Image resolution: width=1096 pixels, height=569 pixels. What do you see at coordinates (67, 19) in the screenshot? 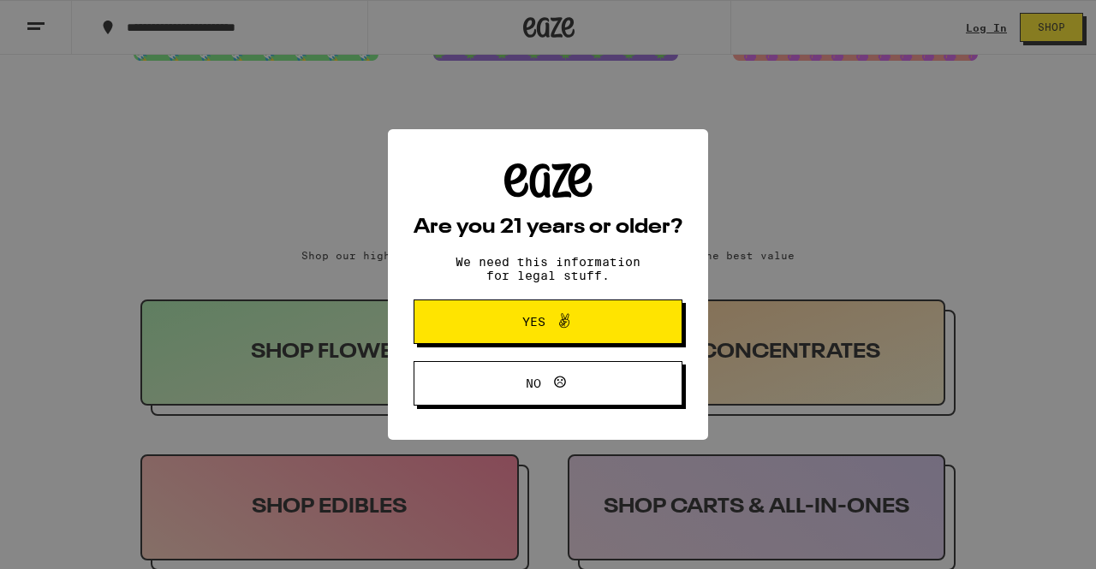
I see `span: Hi. Need any help?` at bounding box center [67, 19].